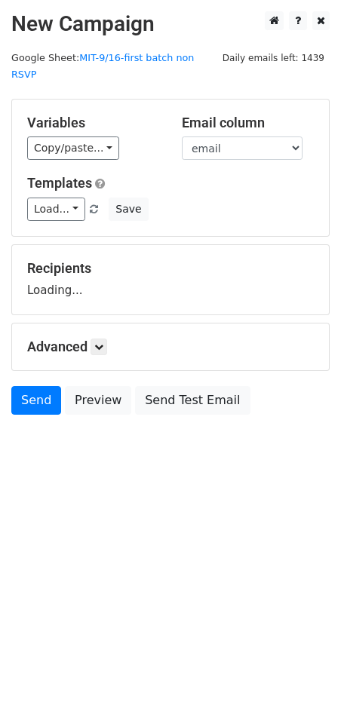 This screenshot has height=705, width=341. What do you see at coordinates (171, 347) in the screenshot?
I see `h5: Advanced` at bounding box center [171, 347].